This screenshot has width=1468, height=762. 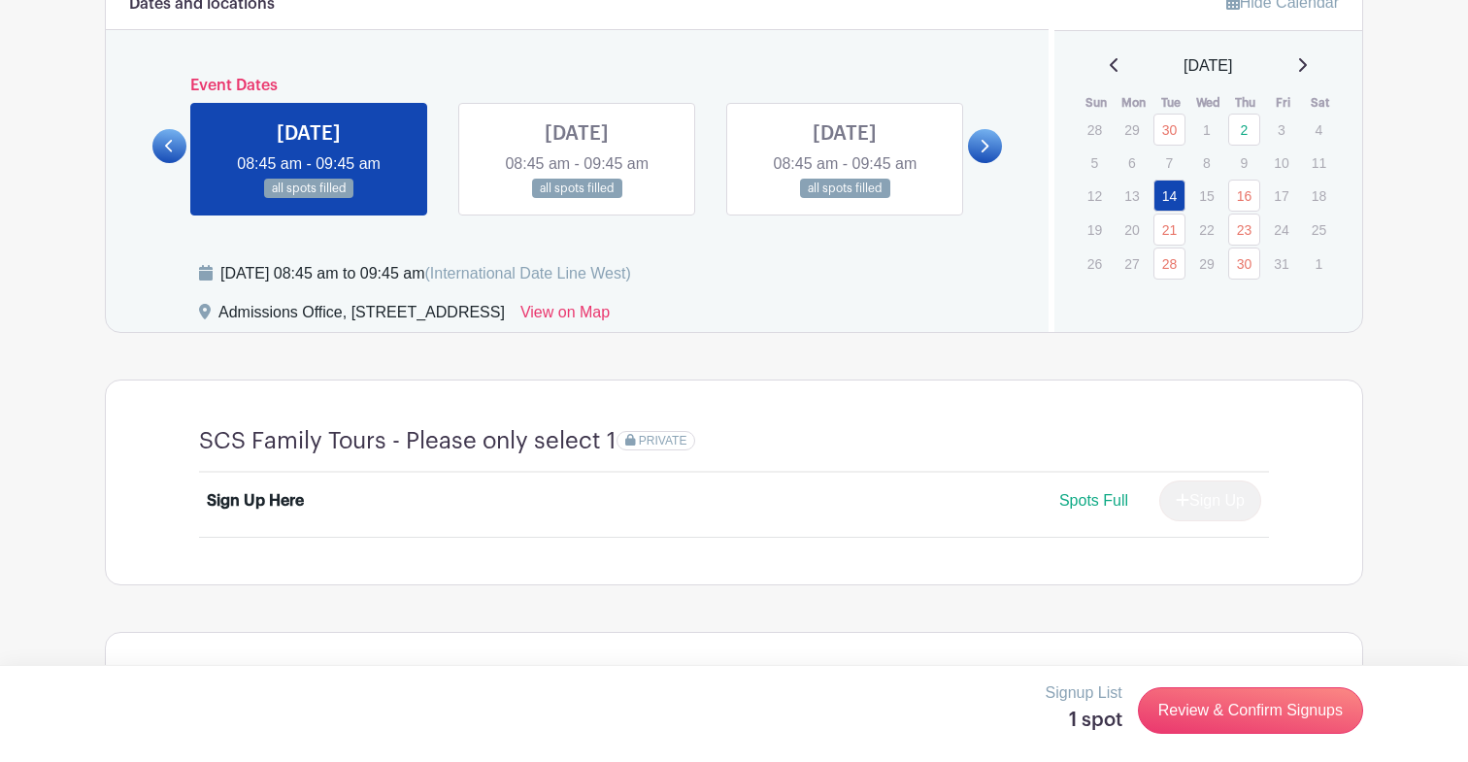 I want to click on a: 16, so click(x=1244, y=195).